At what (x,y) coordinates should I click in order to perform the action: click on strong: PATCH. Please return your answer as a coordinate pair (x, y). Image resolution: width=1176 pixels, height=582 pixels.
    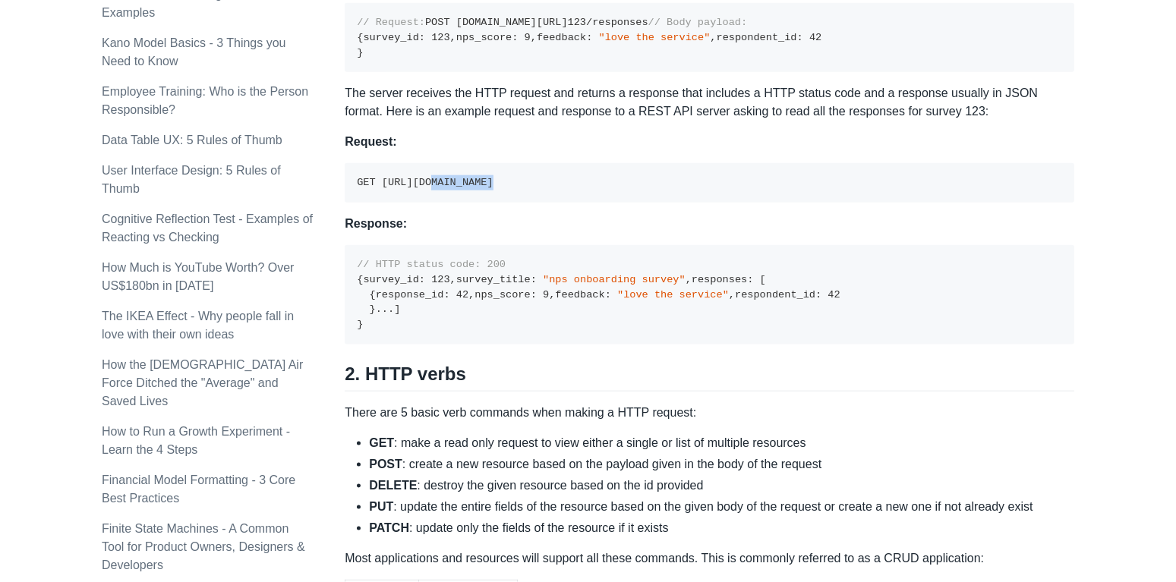
    Looking at the image, I should click on (389, 528).